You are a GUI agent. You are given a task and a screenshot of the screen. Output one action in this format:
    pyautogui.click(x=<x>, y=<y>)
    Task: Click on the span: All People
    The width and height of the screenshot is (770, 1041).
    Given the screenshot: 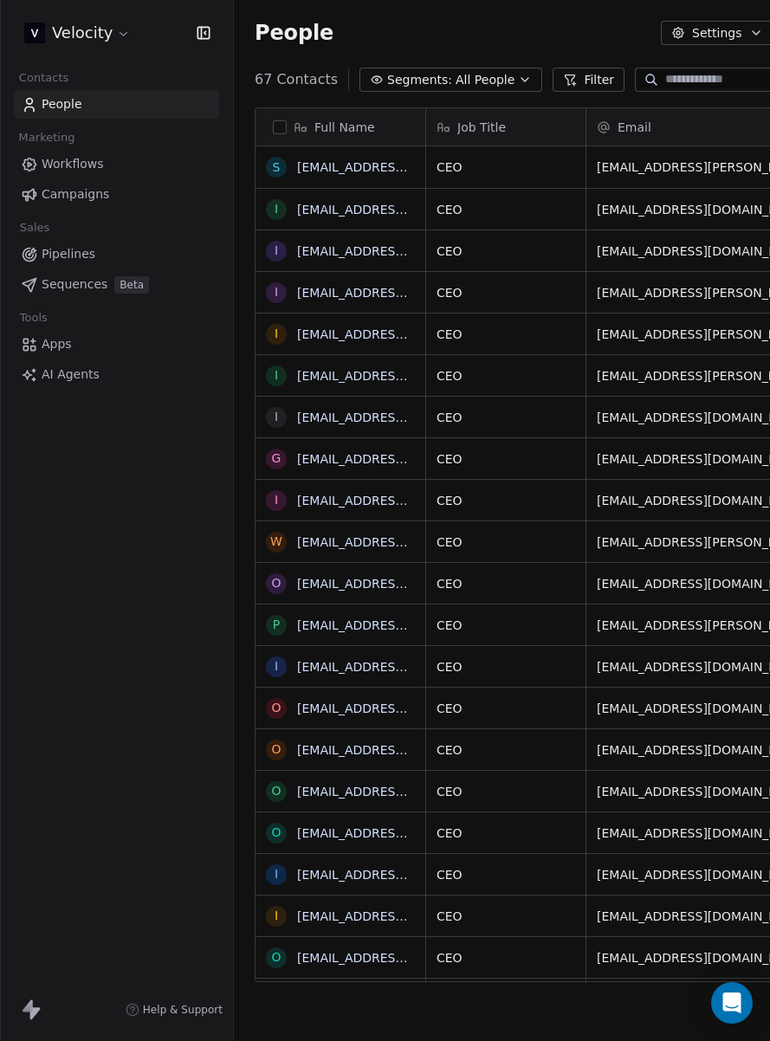 What is the action you would take?
    pyautogui.click(x=485, y=80)
    